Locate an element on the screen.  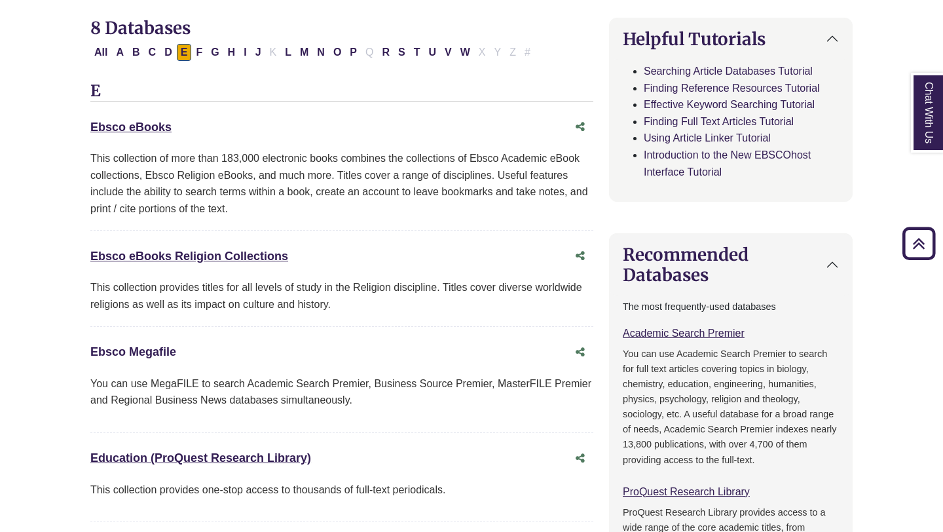
a: Academic Search Premier is located at coordinates (684, 333).